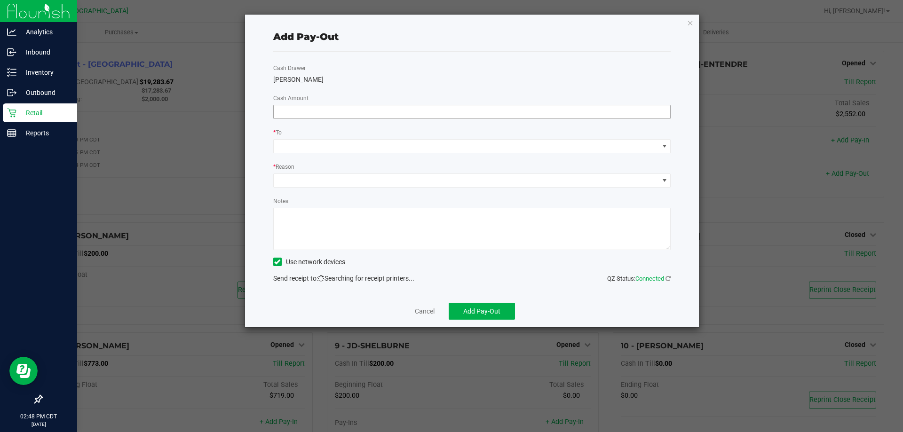 This screenshot has width=903, height=432. I want to click on a: Cancel, so click(425, 311).